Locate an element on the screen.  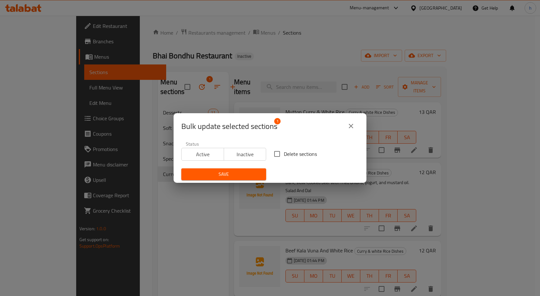
button: Save is located at coordinates (224, 174).